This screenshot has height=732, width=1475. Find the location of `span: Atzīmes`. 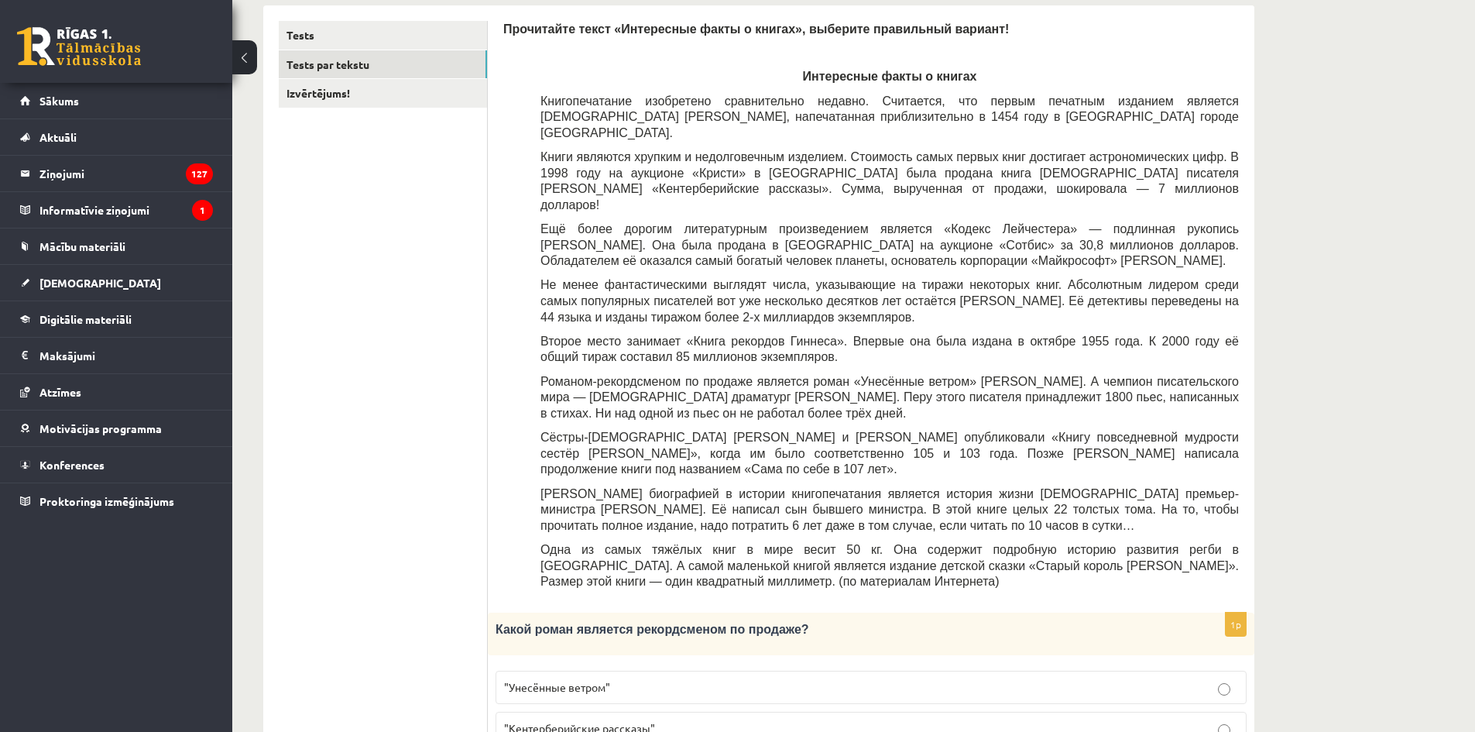

span: Atzīmes is located at coordinates (60, 392).